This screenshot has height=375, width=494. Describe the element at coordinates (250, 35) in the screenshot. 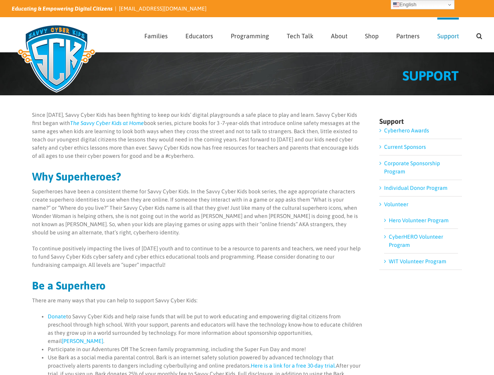

I see `a: Programming` at that location.